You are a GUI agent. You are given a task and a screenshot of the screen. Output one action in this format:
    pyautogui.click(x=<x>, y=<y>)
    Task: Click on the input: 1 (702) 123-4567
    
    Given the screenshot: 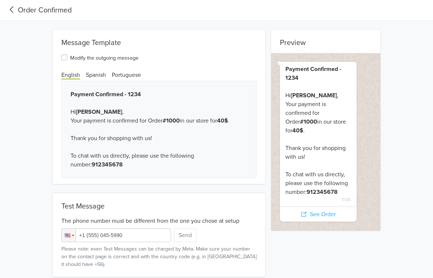 What is the action you would take?
    pyautogui.click(x=116, y=235)
    